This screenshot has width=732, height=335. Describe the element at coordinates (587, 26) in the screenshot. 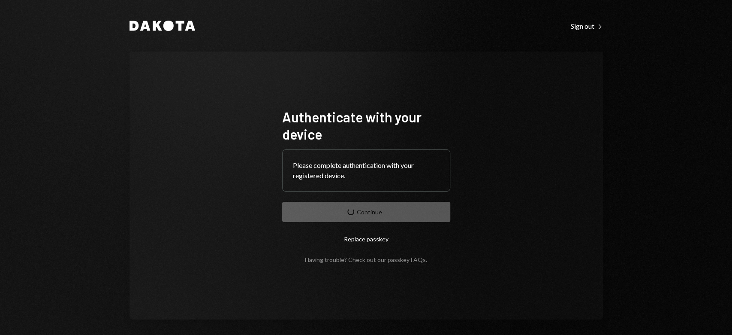

I see `a: Sign out` at that location.